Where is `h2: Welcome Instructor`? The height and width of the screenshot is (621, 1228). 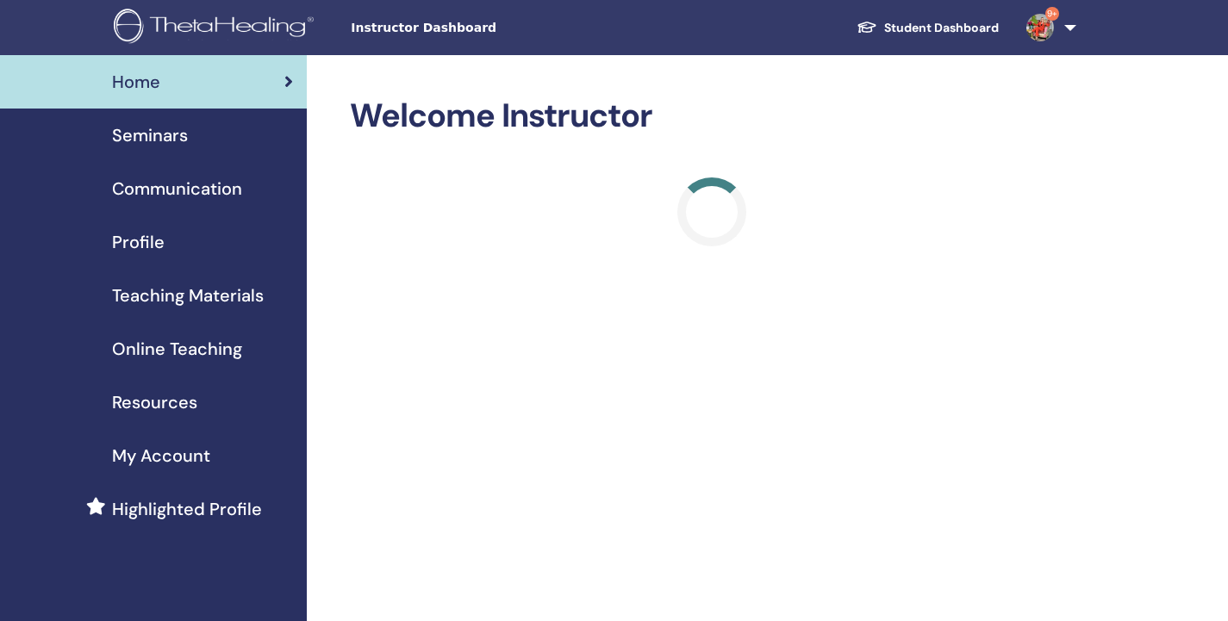
h2: Welcome Instructor is located at coordinates (711, 116).